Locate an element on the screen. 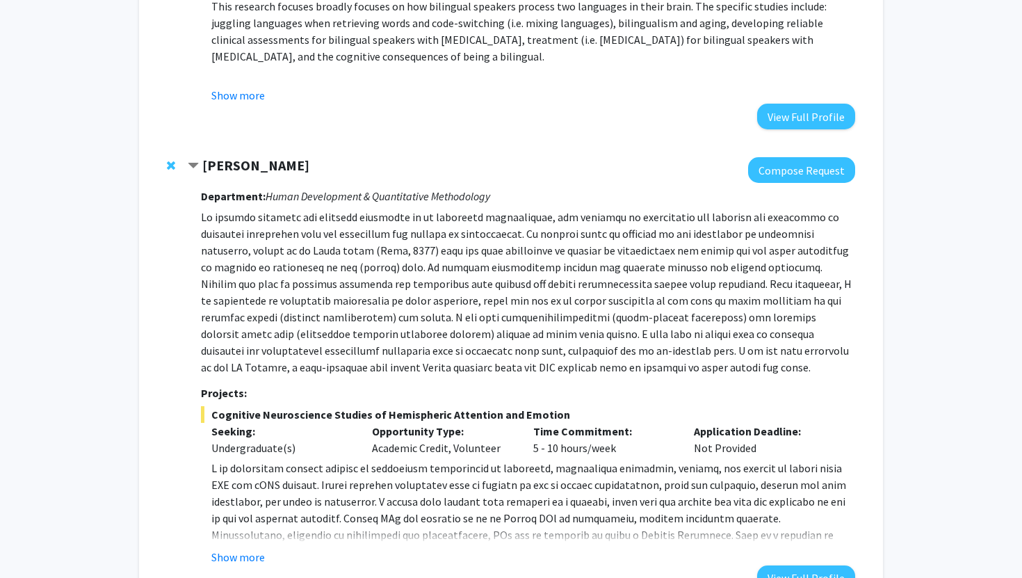  i: Human Development & Quantitative Methodology is located at coordinates (378, 196).